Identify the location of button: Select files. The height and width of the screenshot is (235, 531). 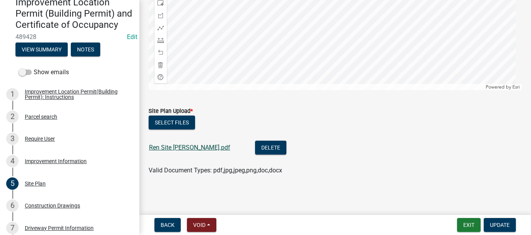
(172, 123).